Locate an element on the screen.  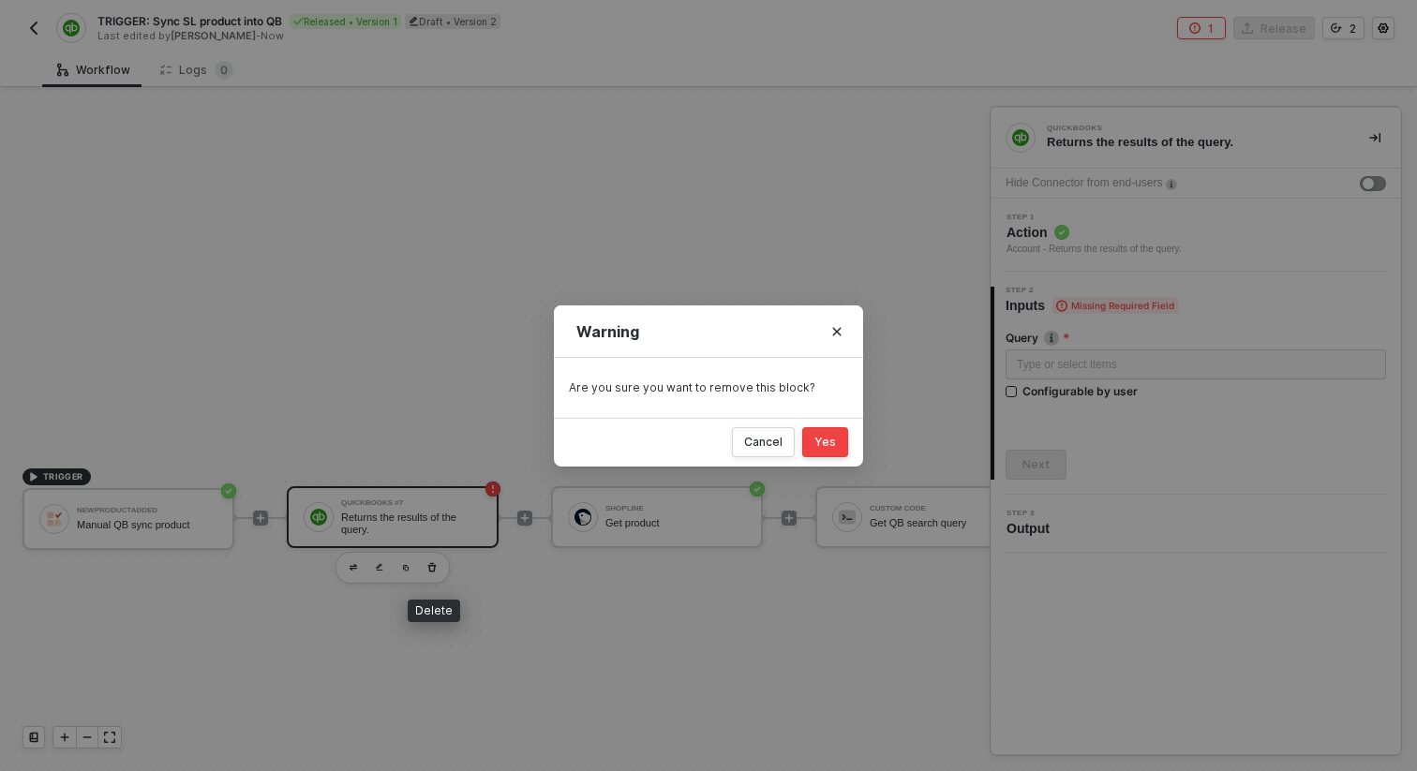
div: Step 2Inputs Missing Required FieldQueryicon-infoType or select itemsConfigurable by userNext is located at coordinates (1196, 383).